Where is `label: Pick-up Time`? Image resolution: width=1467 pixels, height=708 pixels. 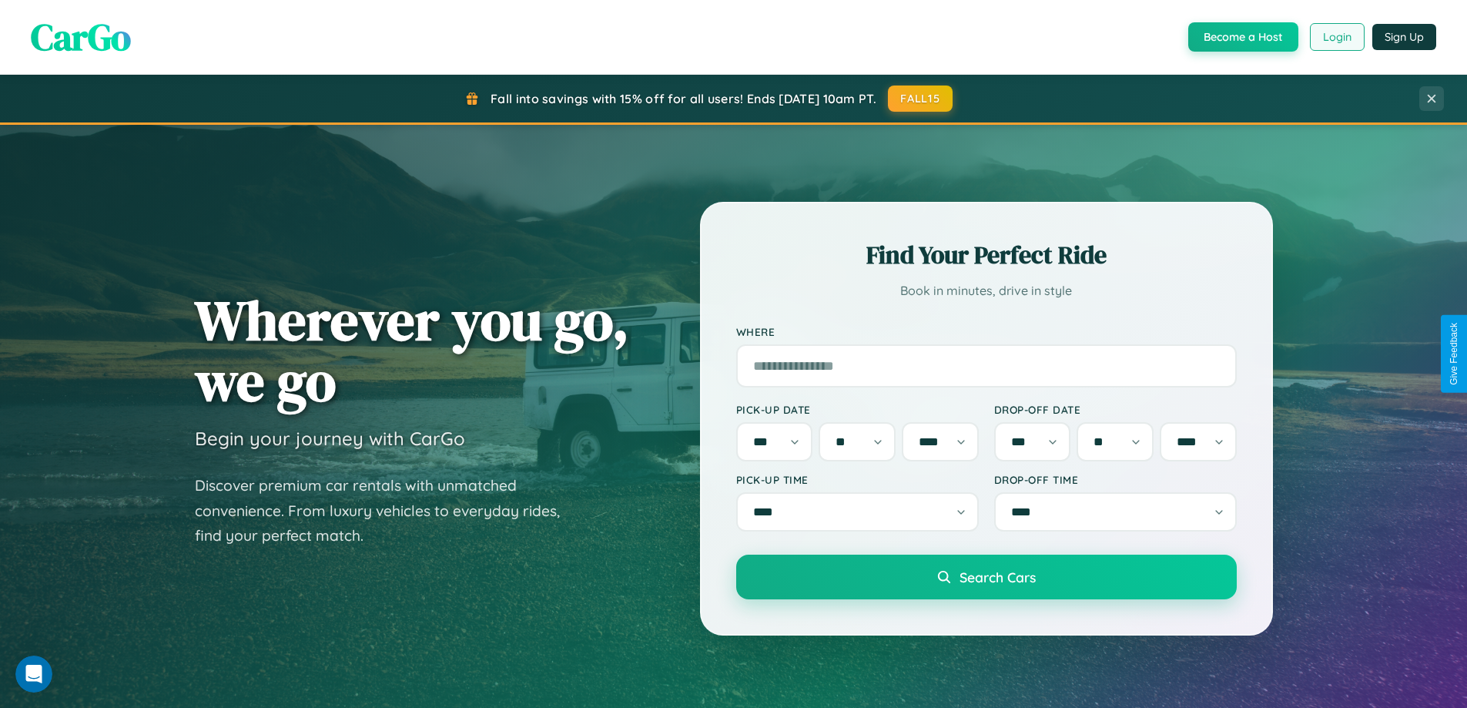 label: Pick-up Time is located at coordinates (857, 479).